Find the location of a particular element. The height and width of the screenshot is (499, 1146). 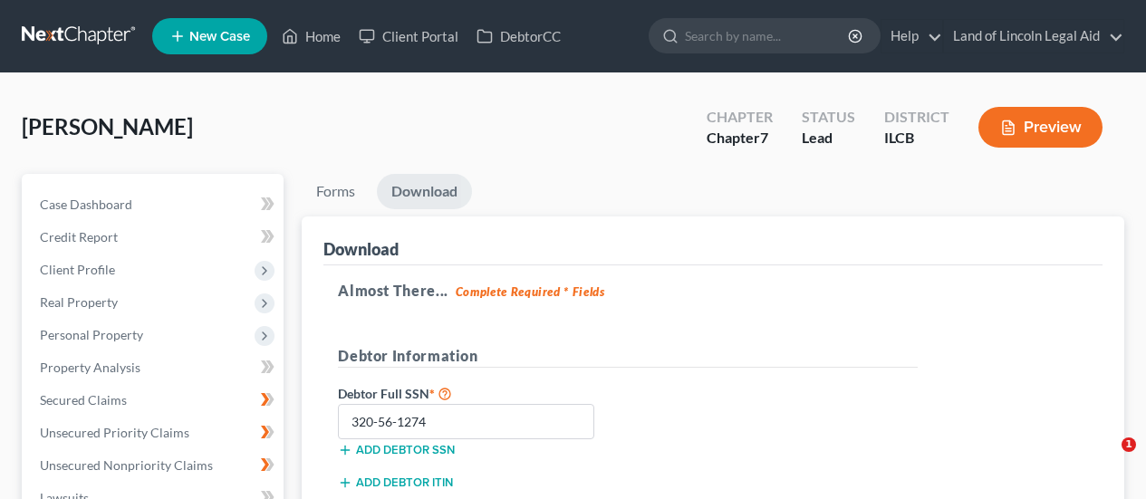

div: Download is located at coordinates (361, 249).